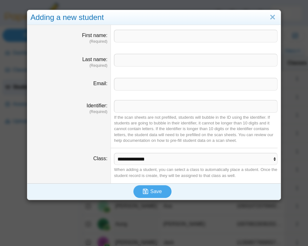  I want to click on span: Save, so click(156, 192).